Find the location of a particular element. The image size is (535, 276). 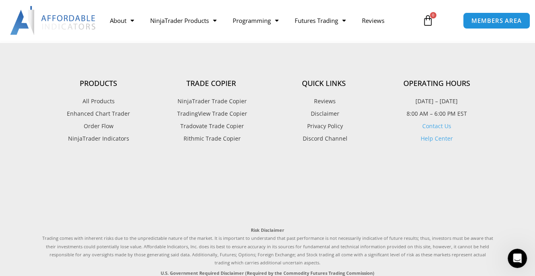

a: Help Center is located at coordinates (437, 138).